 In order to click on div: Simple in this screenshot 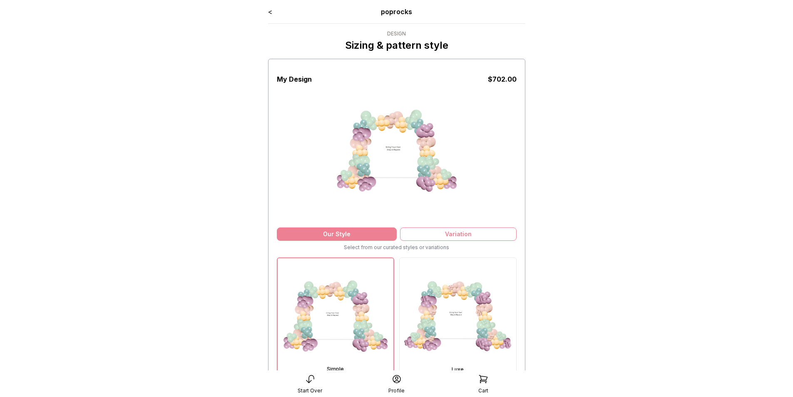, I will do `click(335, 369)`.